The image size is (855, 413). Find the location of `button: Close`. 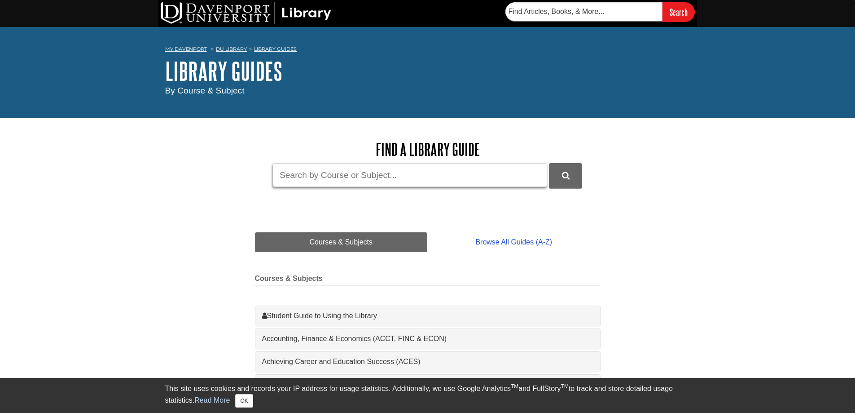

button: Close is located at coordinates (244, 401).